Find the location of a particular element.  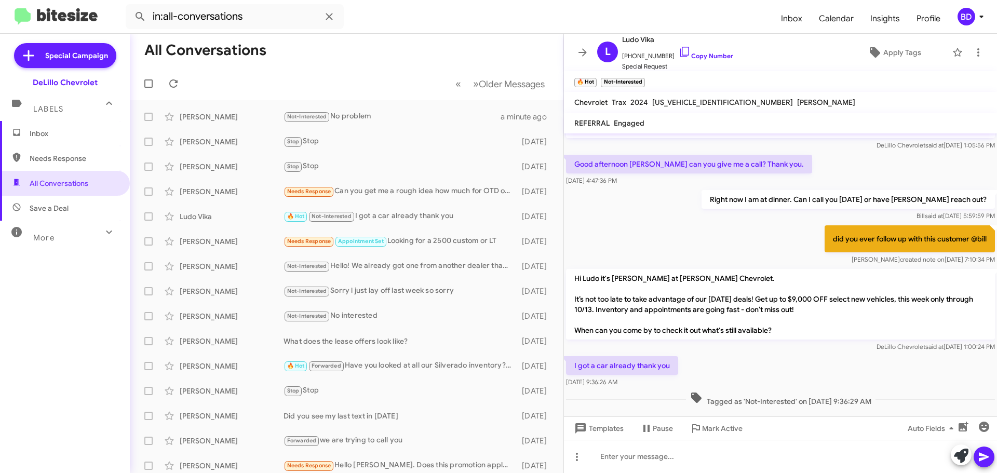

h1: All Conversations is located at coordinates (205, 50).